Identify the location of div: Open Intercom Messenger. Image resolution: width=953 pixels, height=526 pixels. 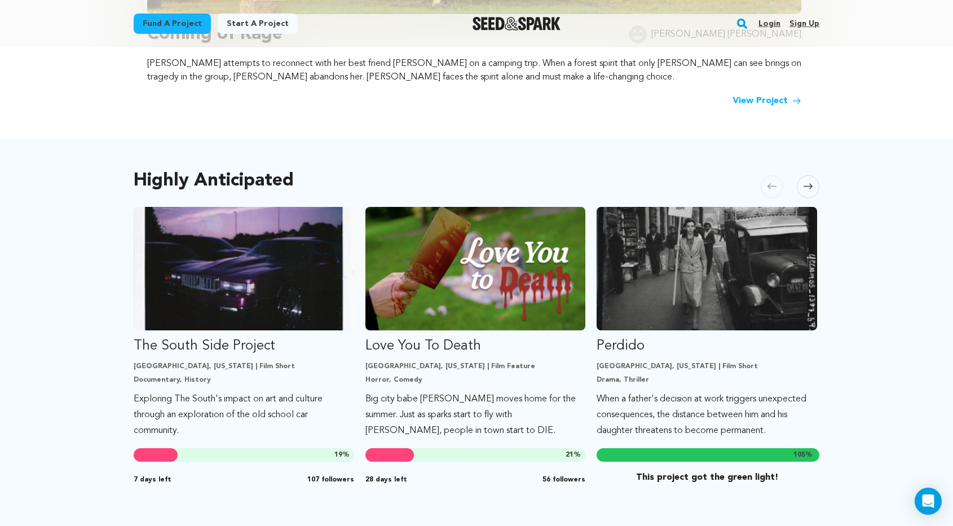
(928, 501).